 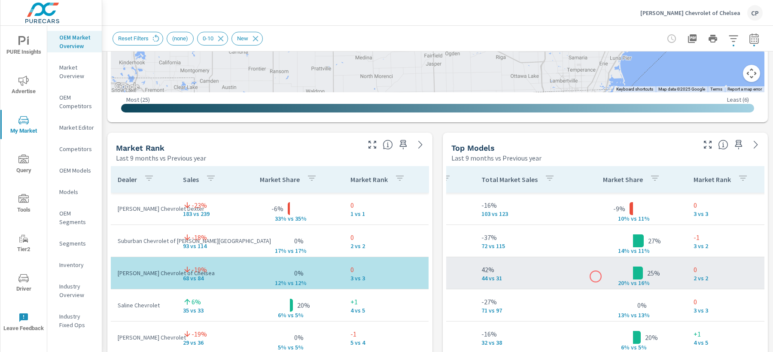 What do you see at coordinates (24, 46) in the screenshot?
I see `span: PURE Insights` at bounding box center [24, 46].